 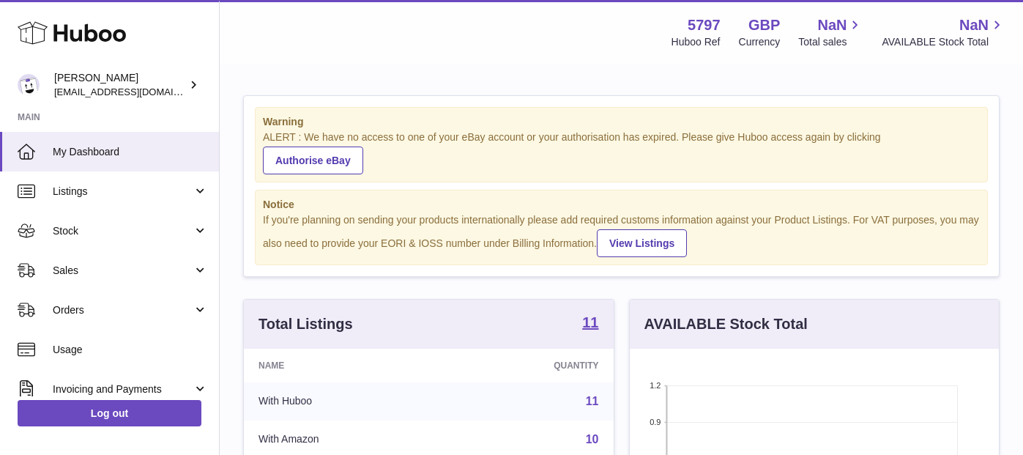 What do you see at coordinates (122, 310) in the screenshot?
I see `span: Orders` at bounding box center [122, 310].